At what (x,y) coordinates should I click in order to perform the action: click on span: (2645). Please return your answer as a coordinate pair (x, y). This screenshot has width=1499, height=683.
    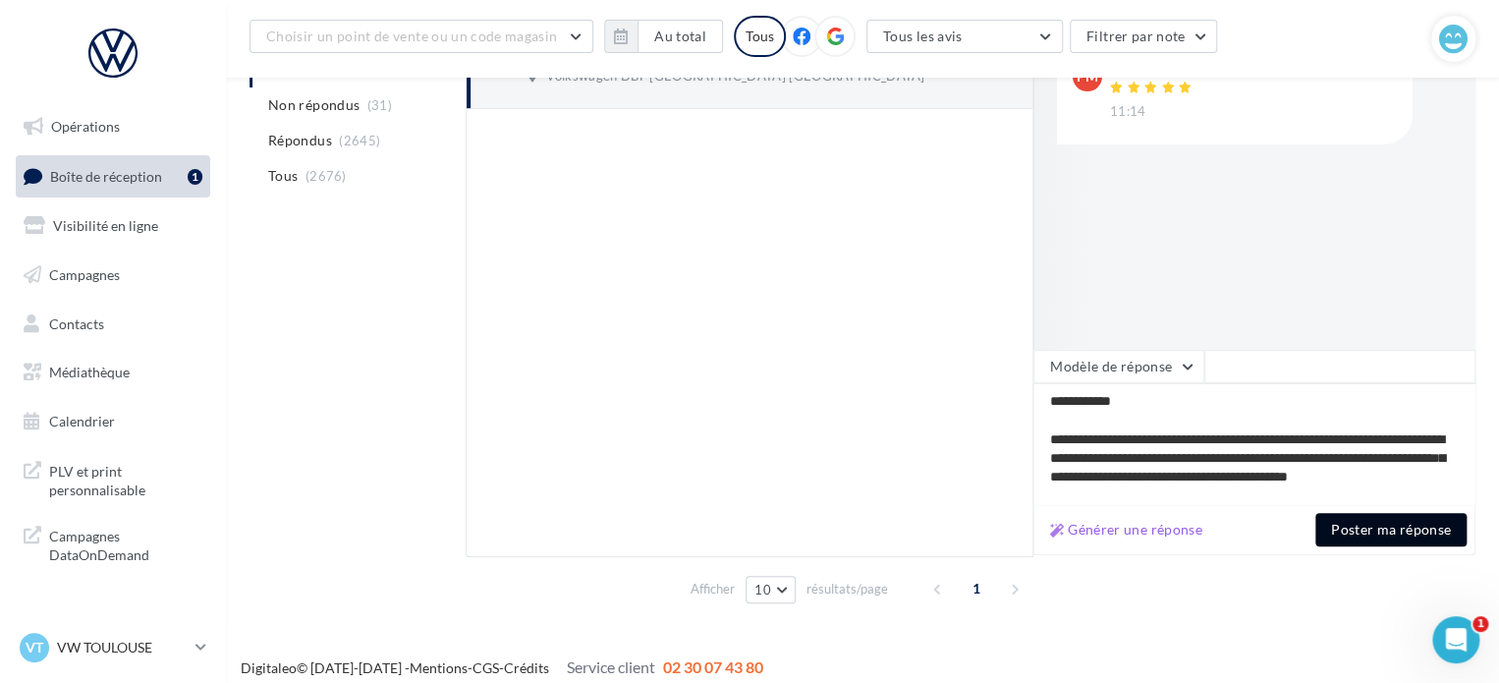
    Looking at the image, I should click on (360, 140).